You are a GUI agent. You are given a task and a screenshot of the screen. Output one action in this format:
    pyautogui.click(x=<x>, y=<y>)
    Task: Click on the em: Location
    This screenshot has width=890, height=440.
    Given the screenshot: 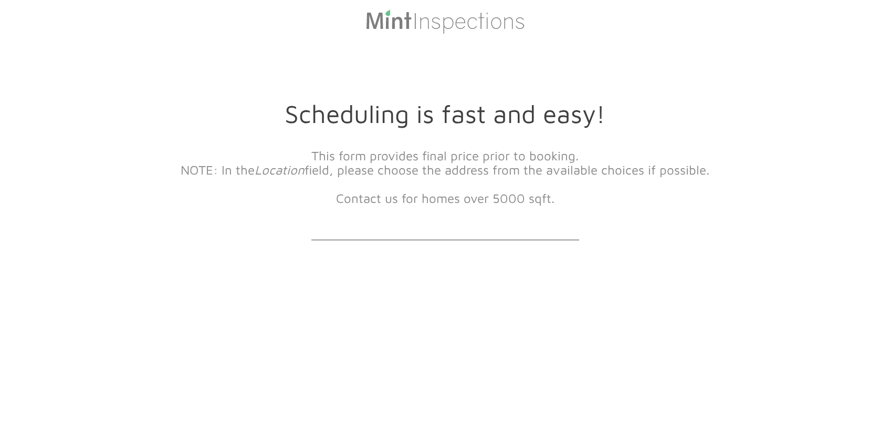 What is the action you would take?
    pyautogui.click(x=279, y=170)
    